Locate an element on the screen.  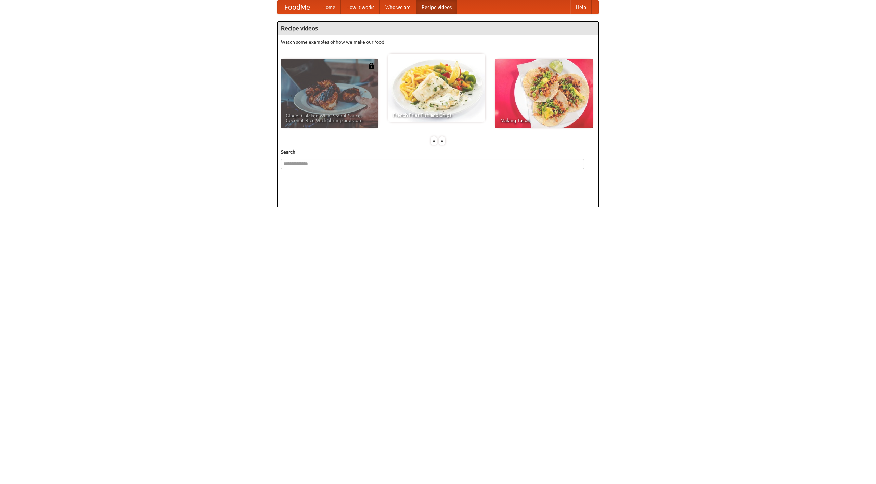
a: French Fries Fish and Chips is located at coordinates (436, 88).